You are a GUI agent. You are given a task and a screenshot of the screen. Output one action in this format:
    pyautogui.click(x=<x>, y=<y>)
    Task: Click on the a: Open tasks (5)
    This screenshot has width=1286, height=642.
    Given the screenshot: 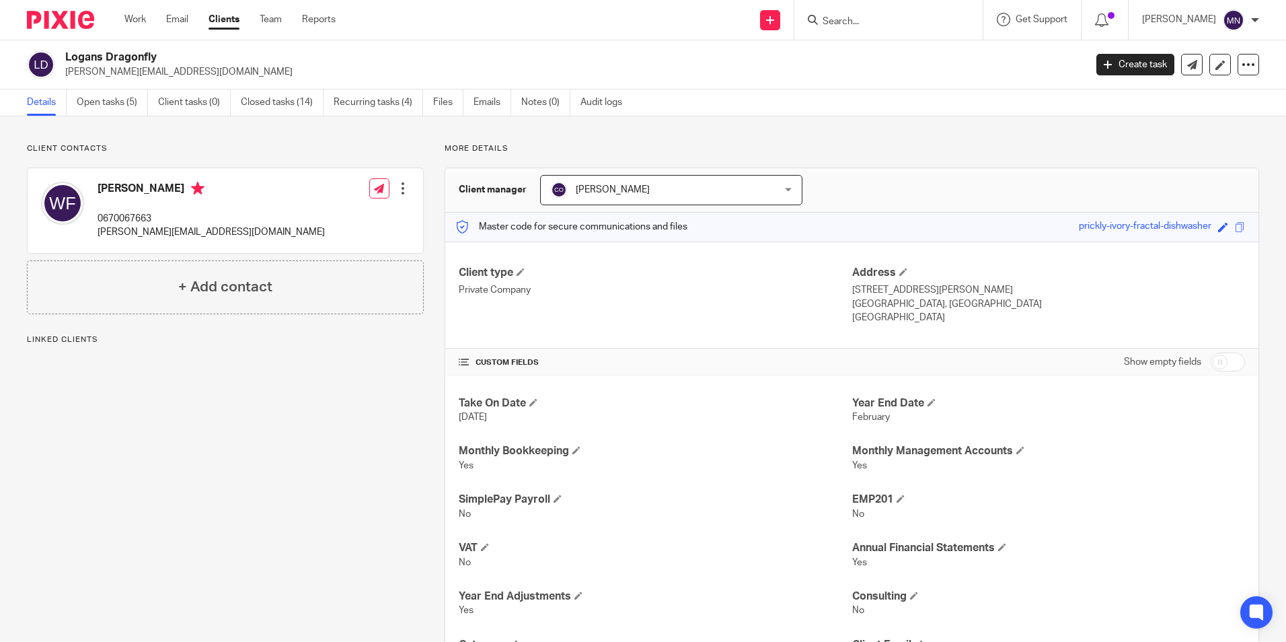 What is the action you would take?
    pyautogui.click(x=112, y=102)
    